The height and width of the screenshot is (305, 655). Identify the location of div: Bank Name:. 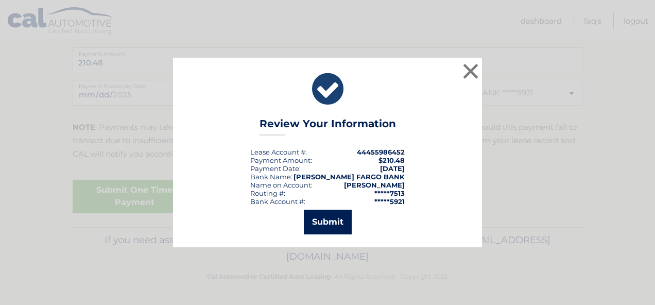
(271, 177).